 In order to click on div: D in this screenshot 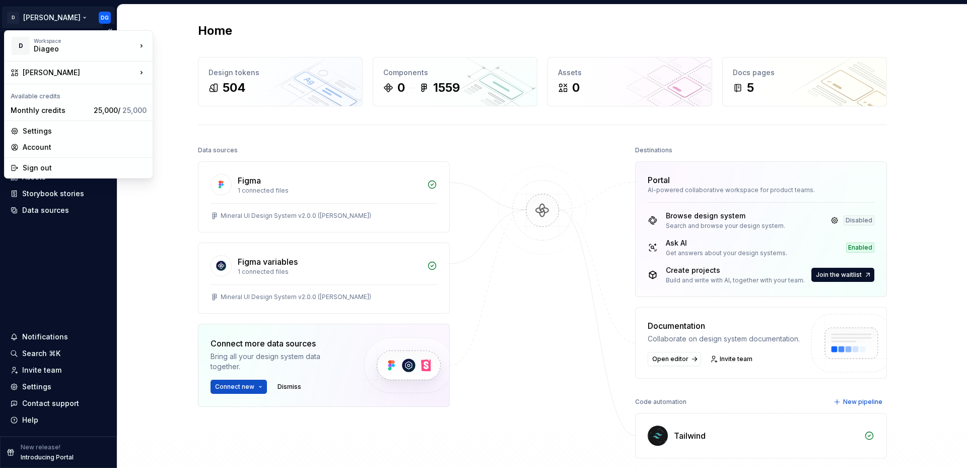, I will do `click(21, 46)`.